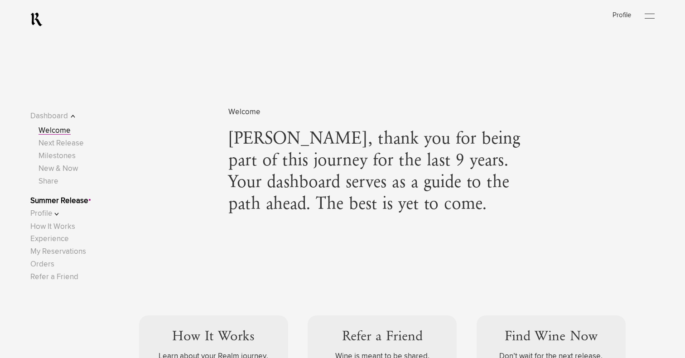  What do you see at coordinates (36, 19) in the screenshot?
I see `a: RealmCellars` at bounding box center [36, 19].